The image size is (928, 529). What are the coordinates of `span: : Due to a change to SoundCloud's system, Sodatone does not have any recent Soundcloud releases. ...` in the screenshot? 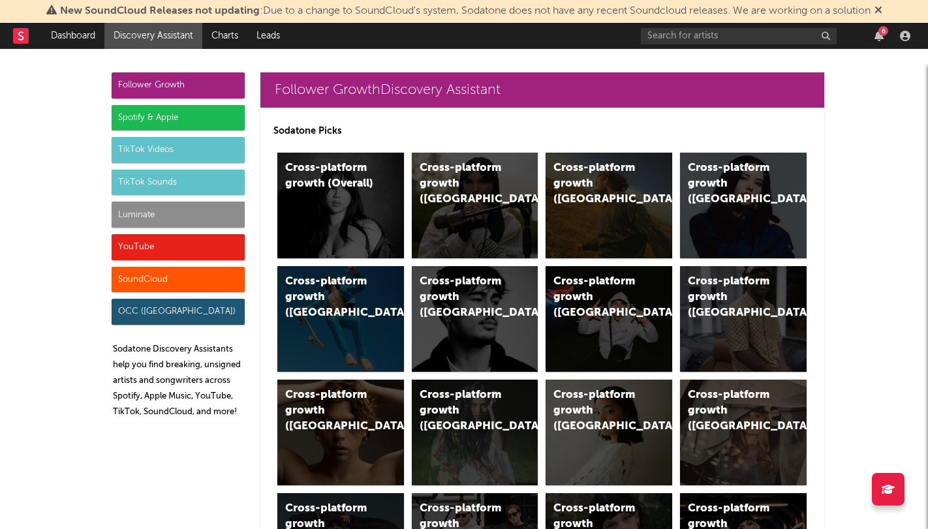 It's located at (465, 11).